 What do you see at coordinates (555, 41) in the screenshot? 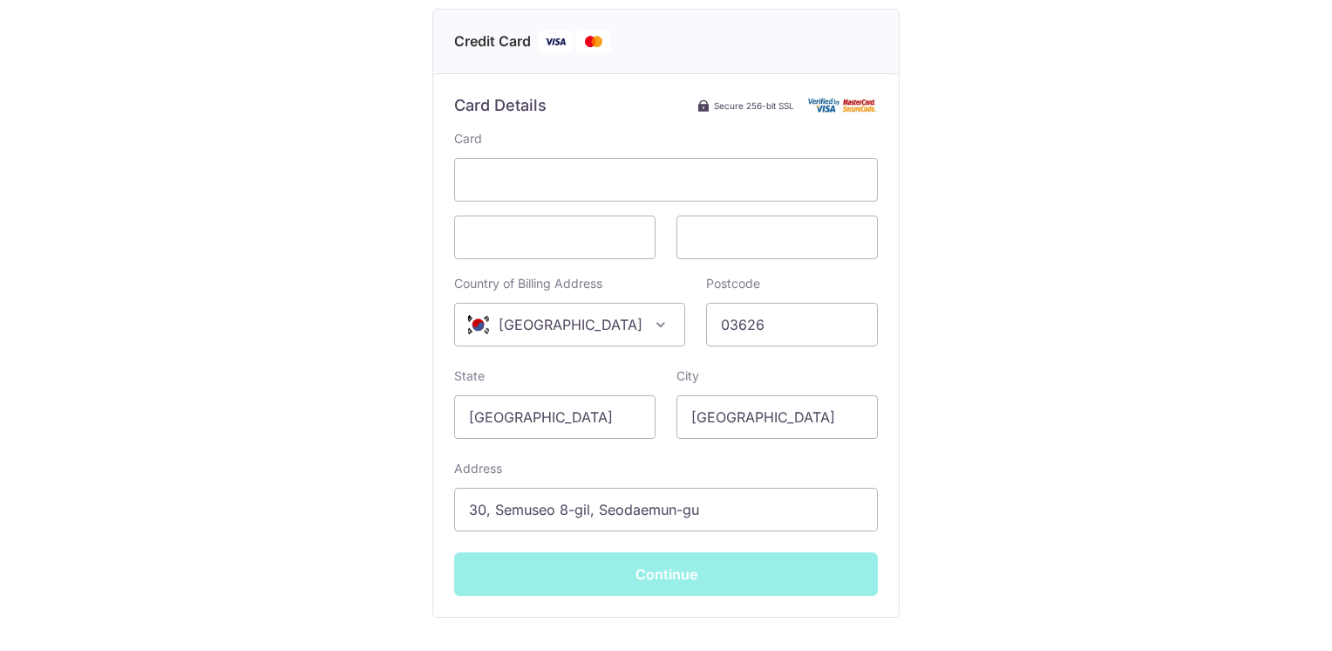
I see `img: Visa` at bounding box center [555, 41].